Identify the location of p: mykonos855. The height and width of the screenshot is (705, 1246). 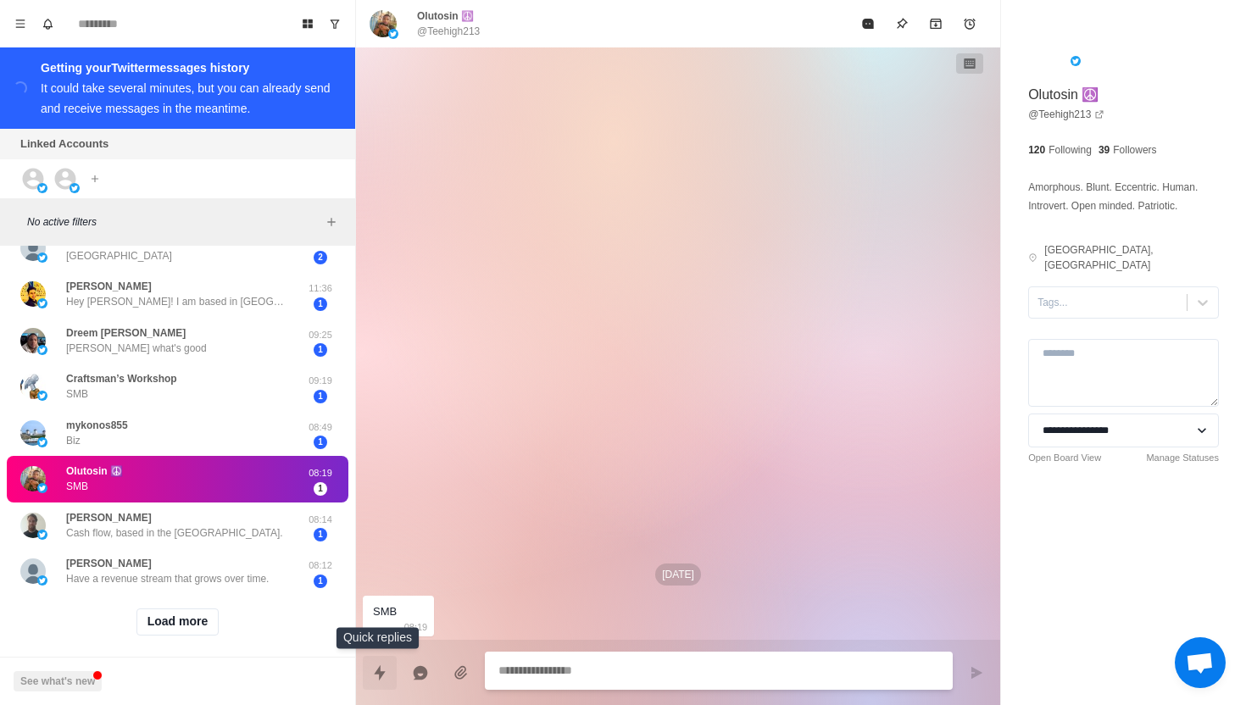
(97, 426).